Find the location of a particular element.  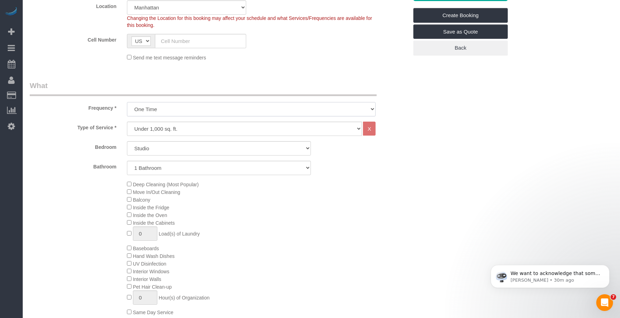

img: Profile image for Ellie is located at coordinates (21, 27).